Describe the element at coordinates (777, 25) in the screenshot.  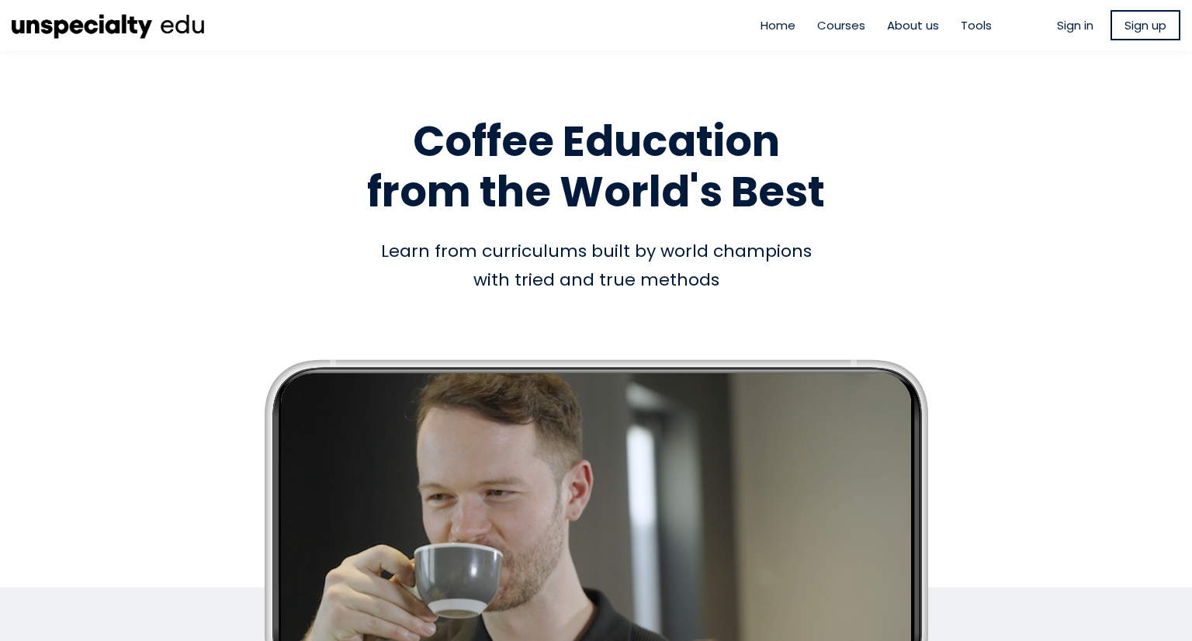
I see `a: Home` at that location.